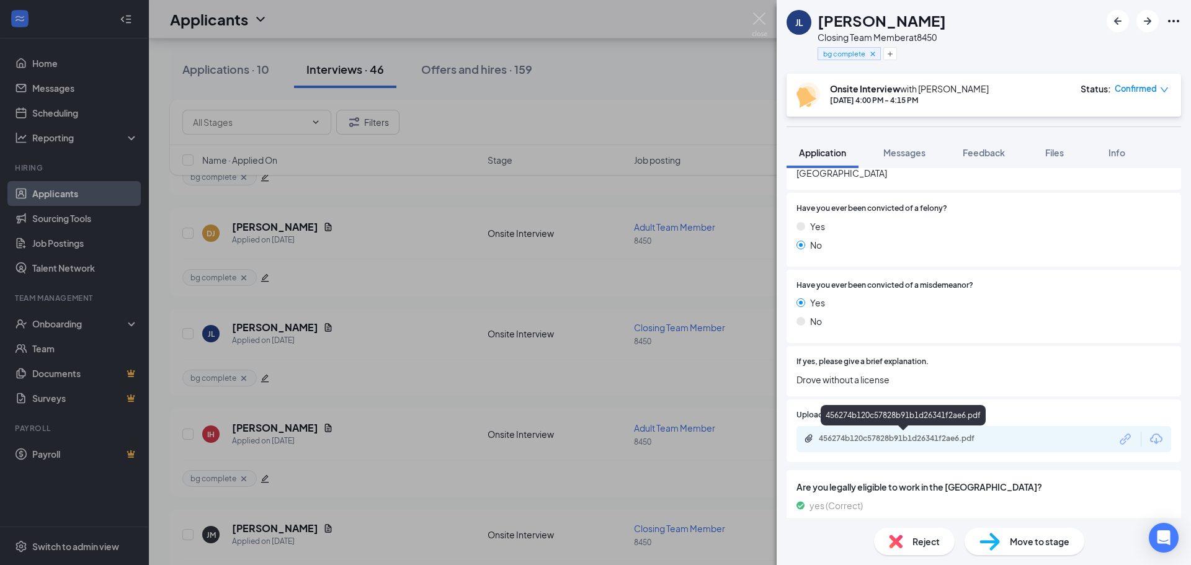 The height and width of the screenshot is (565, 1191). I want to click on svg: Link, so click(1126, 439).